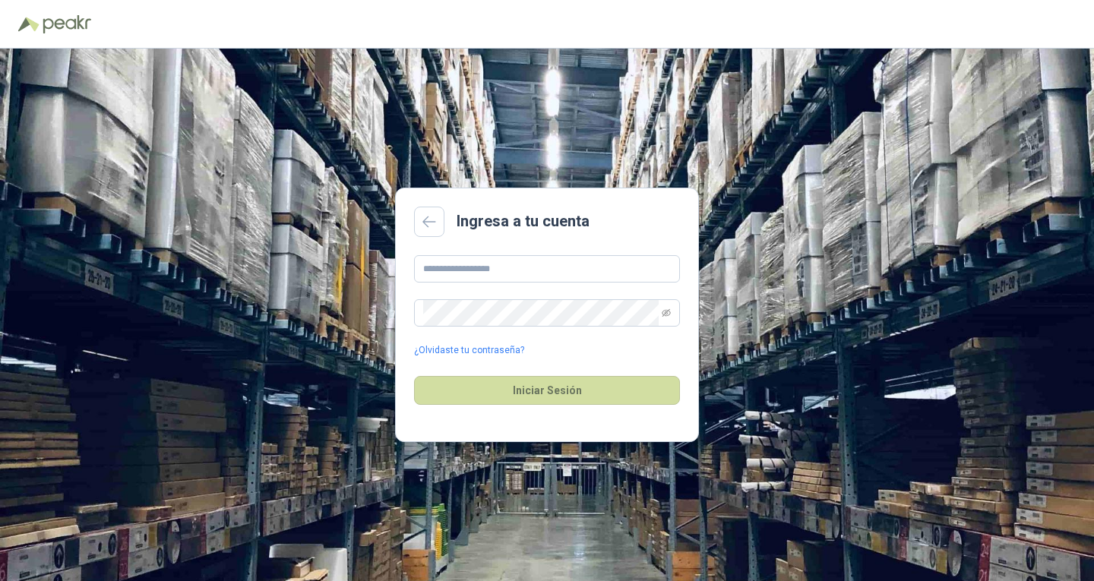 The width and height of the screenshot is (1094, 581). I want to click on a: ¿Olvidaste tu contraseña?, so click(469, 350).